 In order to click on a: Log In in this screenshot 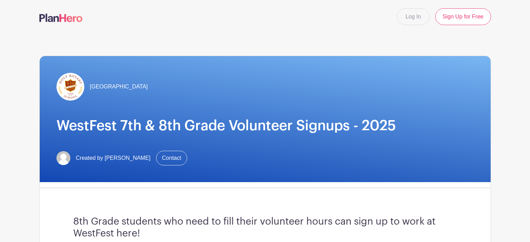, I will do `click(414, 17)`.